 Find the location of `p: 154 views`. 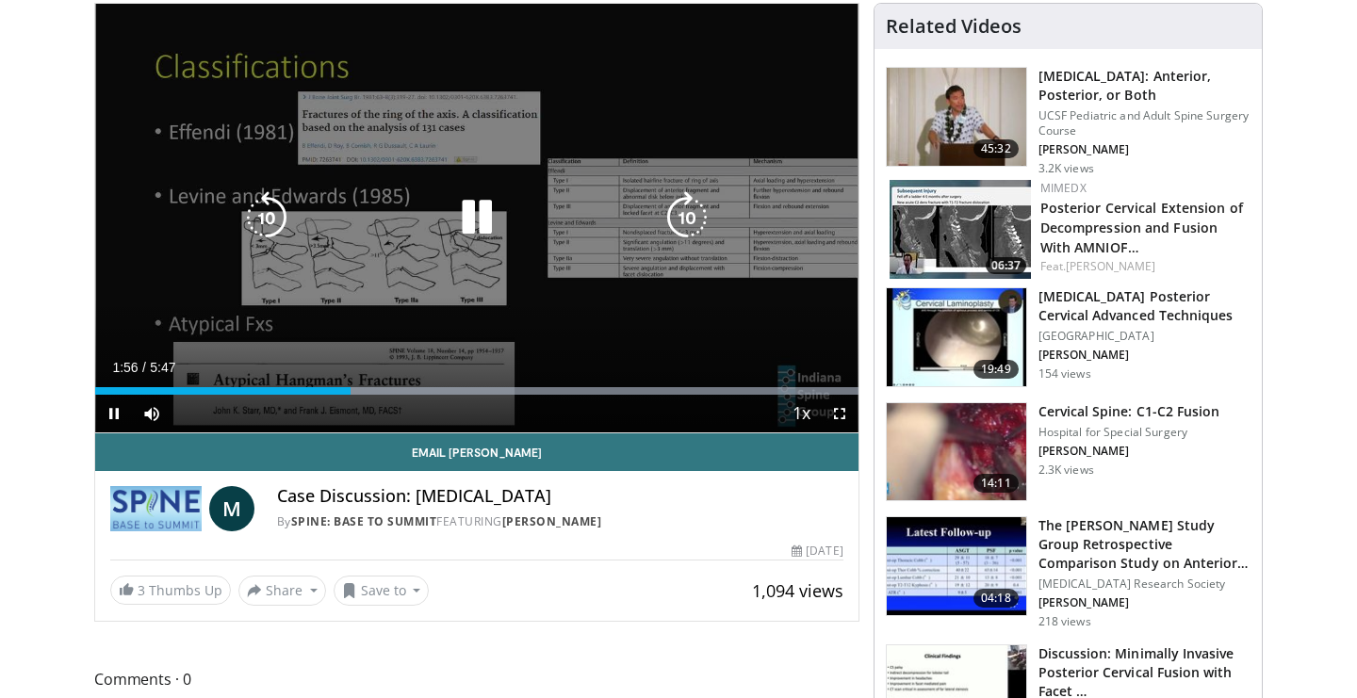

p: 154 views is located at coordinates (1065, 374).